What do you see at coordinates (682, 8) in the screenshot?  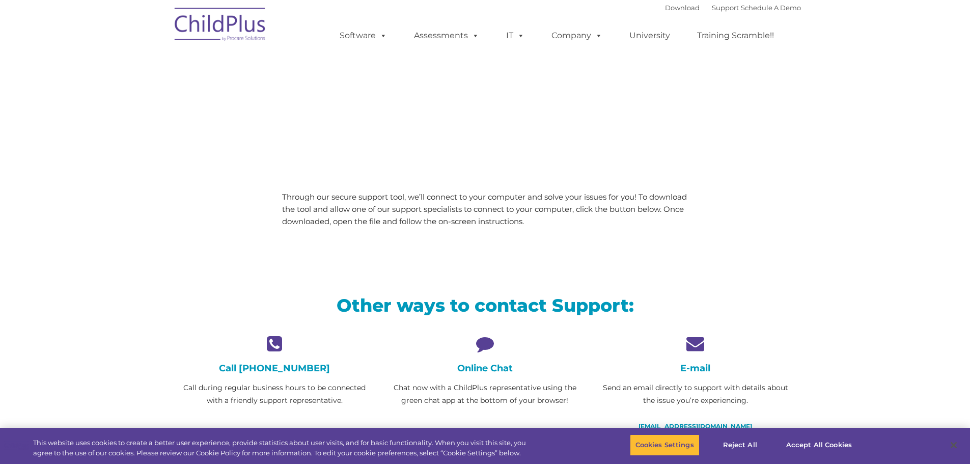 I see `a: Download` at bounding box center [682, 8].